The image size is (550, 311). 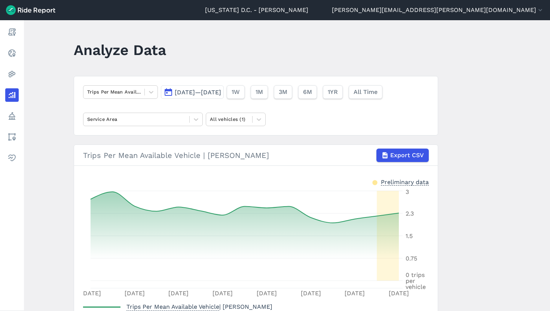 I want to click on tspan: 3, so click(x=407, y=192).